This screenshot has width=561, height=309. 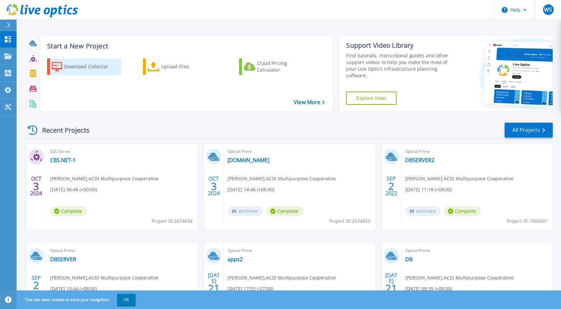 I want to click on div: Find tutorials, instructional guides and other support videos to help you make the most of your L..., so click(x=400, y=66).